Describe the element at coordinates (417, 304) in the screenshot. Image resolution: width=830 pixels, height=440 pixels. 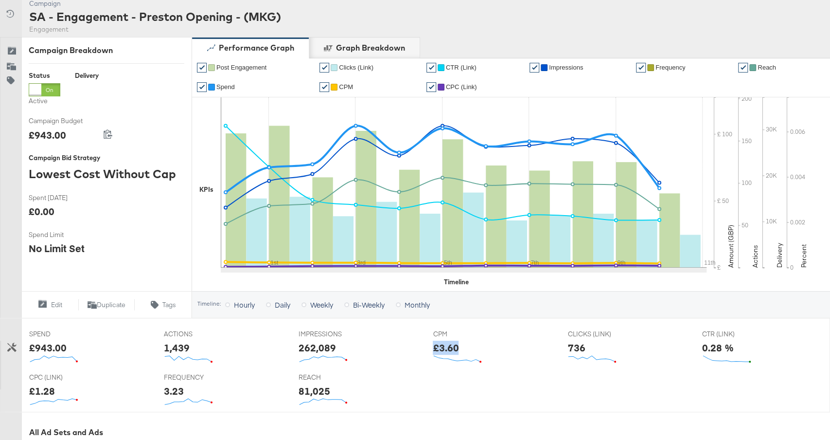
I see `span: Monthly` at that location.